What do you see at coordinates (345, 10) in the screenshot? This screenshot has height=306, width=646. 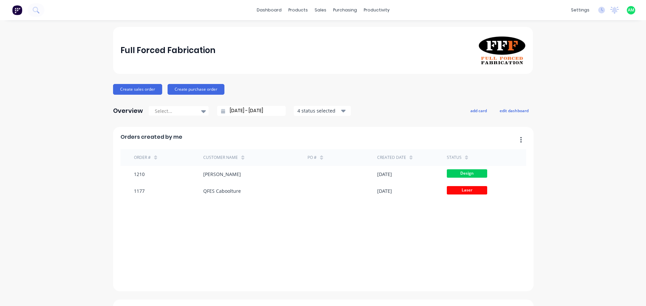 I see `div: purchasing` at bounding box center [345, 10].